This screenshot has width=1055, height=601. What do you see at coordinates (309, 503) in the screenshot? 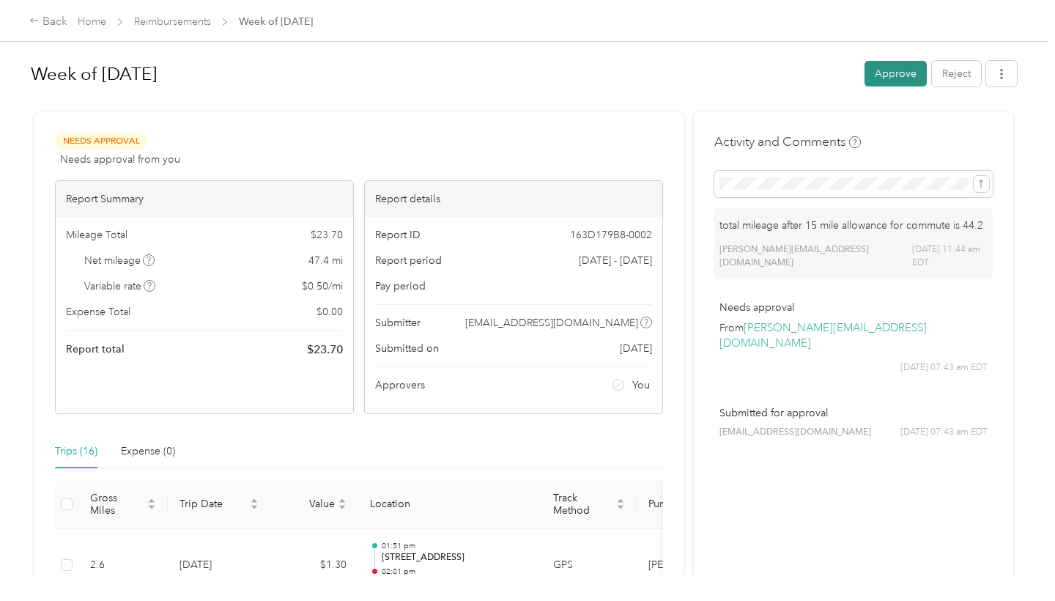
I see `span: Value` at bounding box center [309, 503].